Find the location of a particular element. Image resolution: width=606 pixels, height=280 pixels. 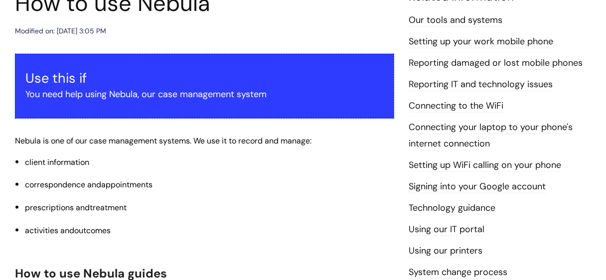

span: Nebula is one of our case management systems. We use it to record and manage: is located at coordinates (163, 141).